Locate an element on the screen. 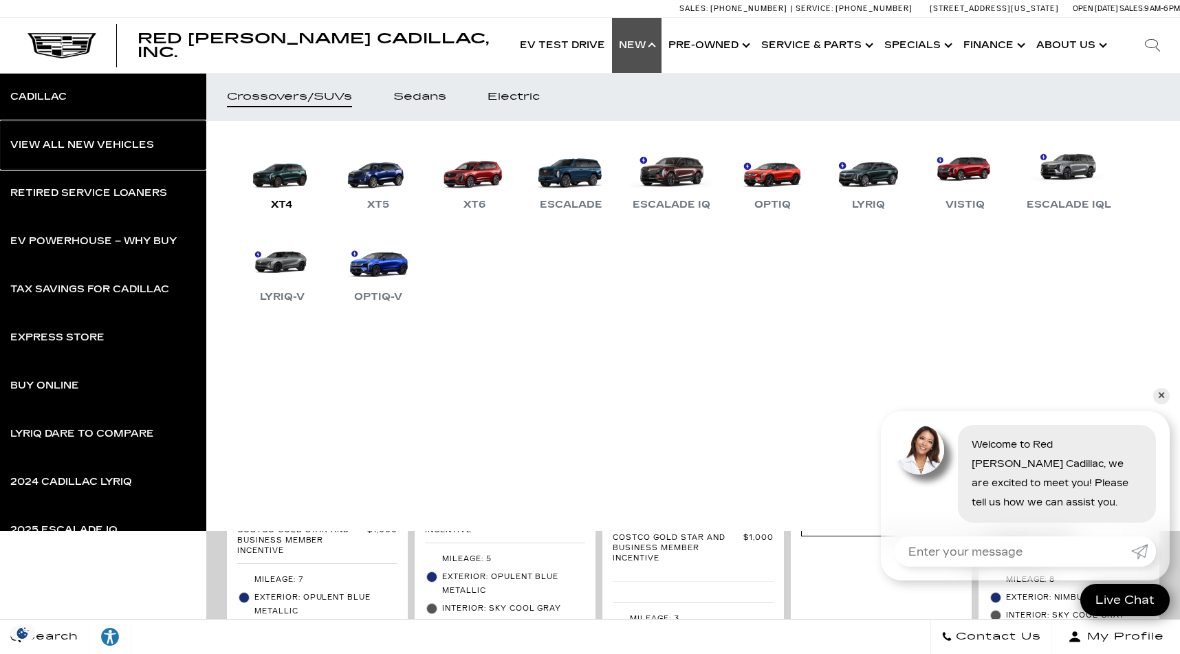 The image size is (1180, 654). span: 9 AM-6 PM is located at coordinates (1162, 8).